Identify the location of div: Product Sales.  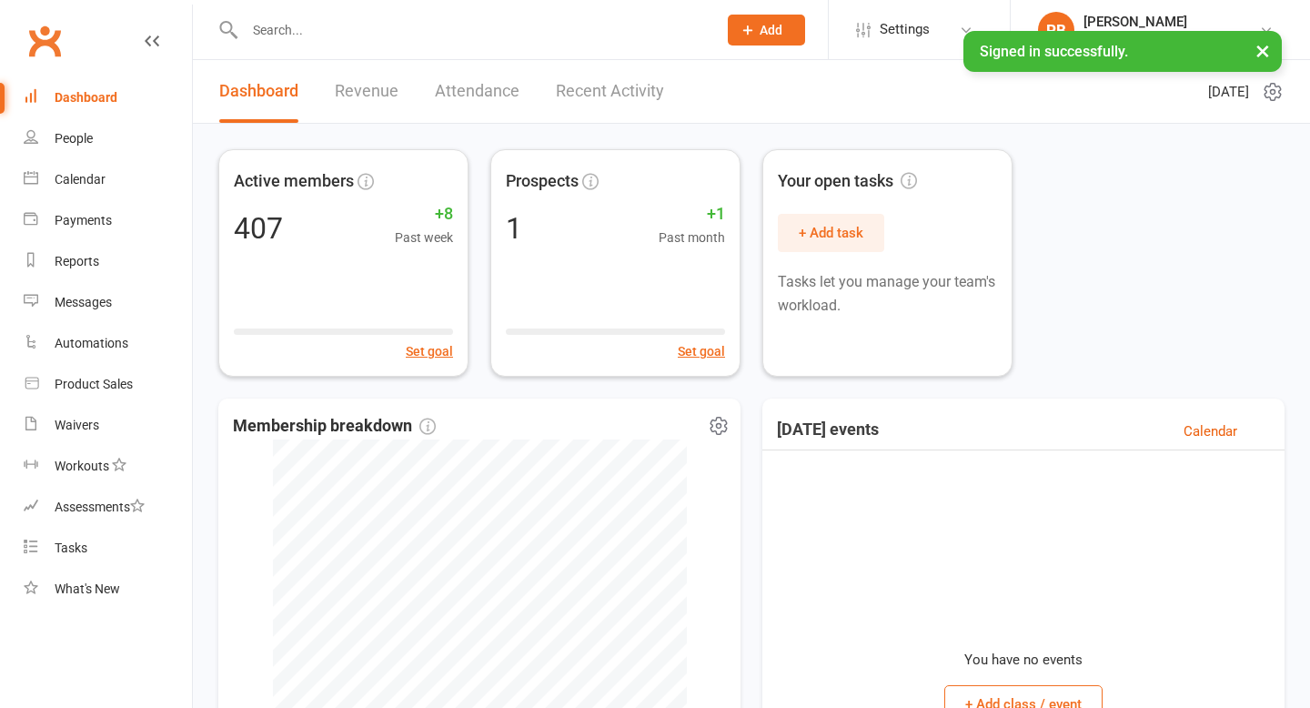
(94, 384).